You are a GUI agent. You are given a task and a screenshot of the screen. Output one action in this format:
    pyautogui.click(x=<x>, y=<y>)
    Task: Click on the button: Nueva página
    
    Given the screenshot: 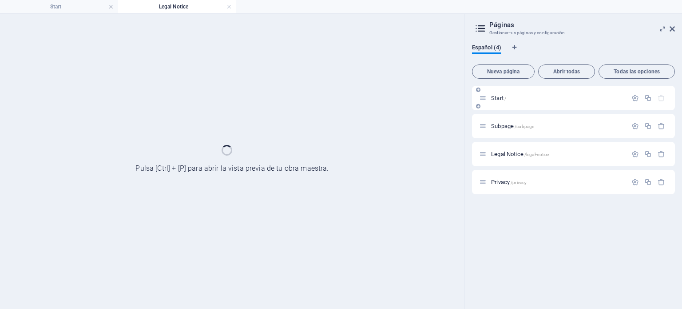 What is the action you would take?
    pyautogui.click(x=503, y=71)
    